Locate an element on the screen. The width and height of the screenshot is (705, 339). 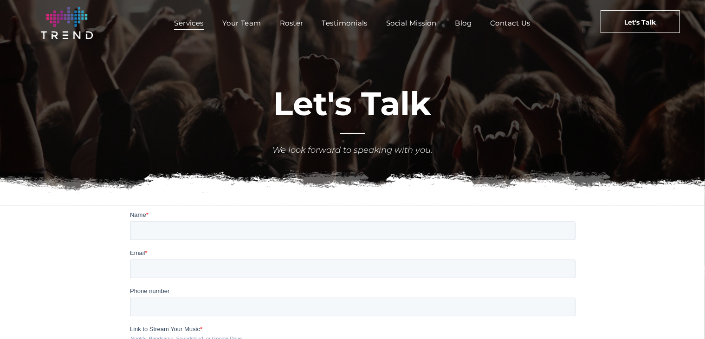
span: Services is located at coordinates (189, 23).